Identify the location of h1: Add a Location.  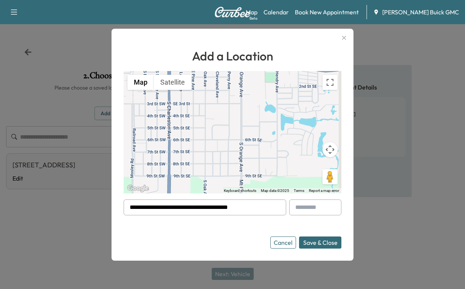
(233, 56).